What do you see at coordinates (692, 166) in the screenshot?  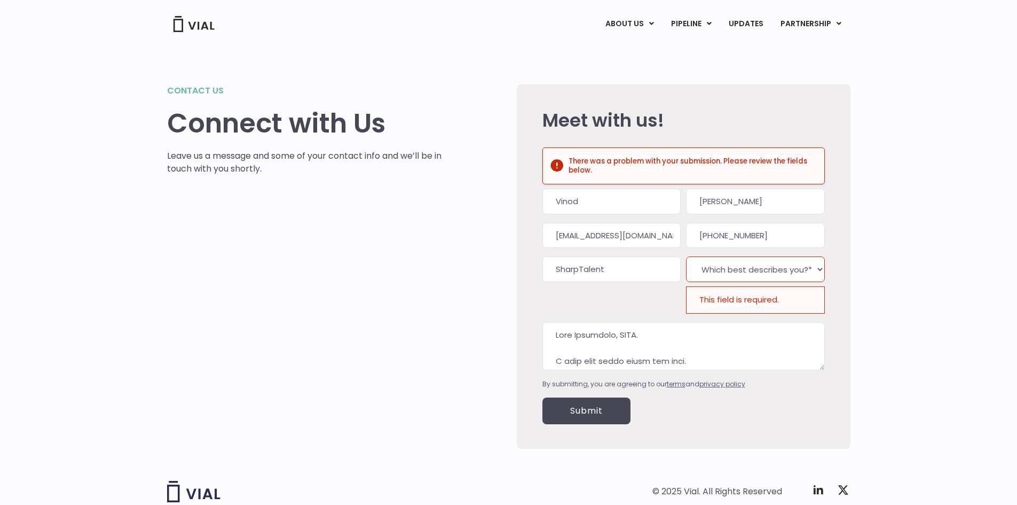 I see `h2: There was a problem with your submission. Please review the fields below.` at bounding box center [692, 166].